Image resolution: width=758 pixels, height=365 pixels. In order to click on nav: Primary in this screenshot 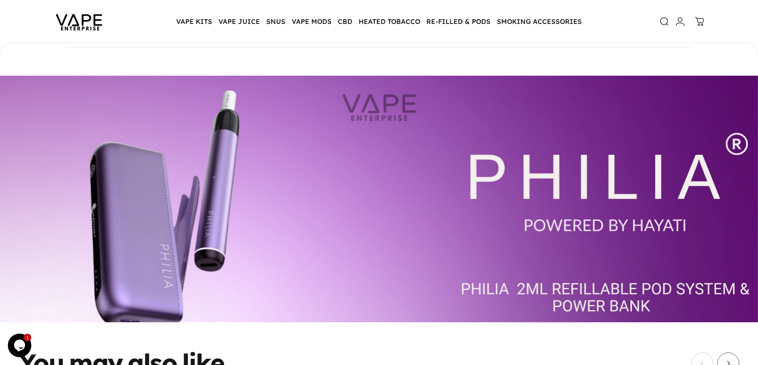, I will do `click(379, 22)`.